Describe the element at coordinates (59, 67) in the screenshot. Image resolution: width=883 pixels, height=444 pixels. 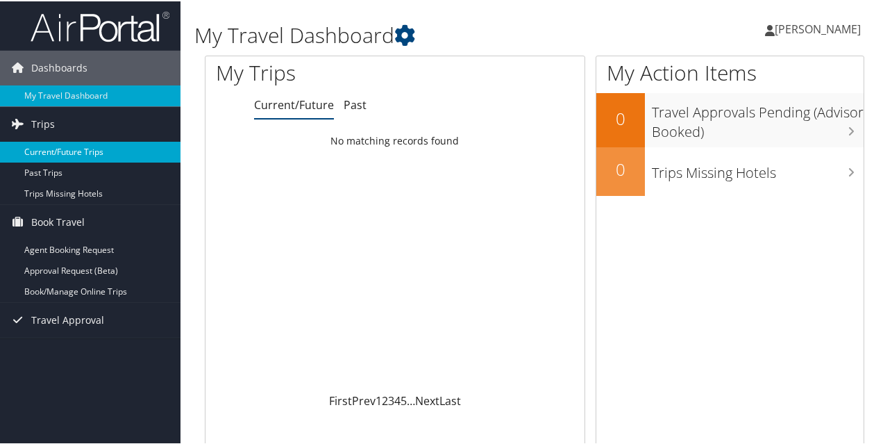
I see `span: Dashboards` at that location.